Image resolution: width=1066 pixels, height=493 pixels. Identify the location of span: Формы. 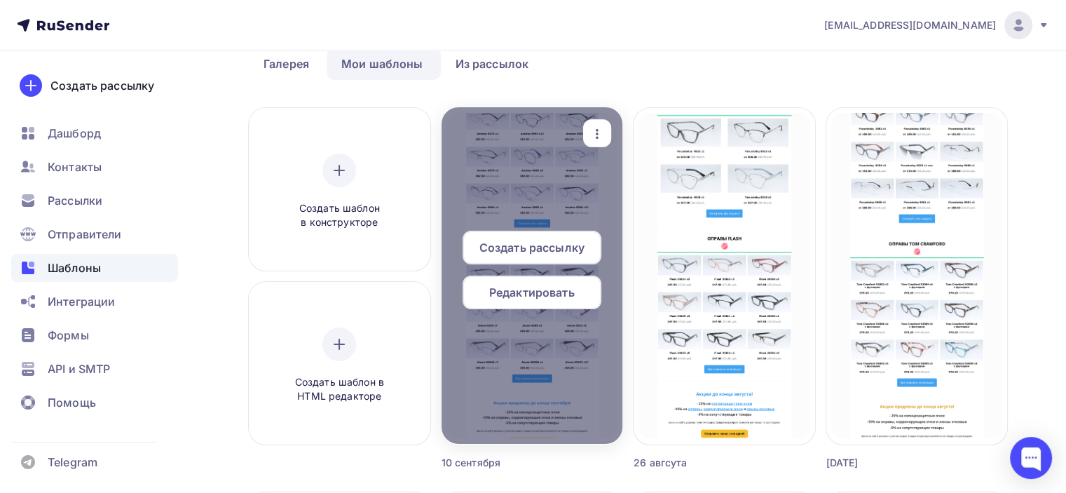
(68, 335).